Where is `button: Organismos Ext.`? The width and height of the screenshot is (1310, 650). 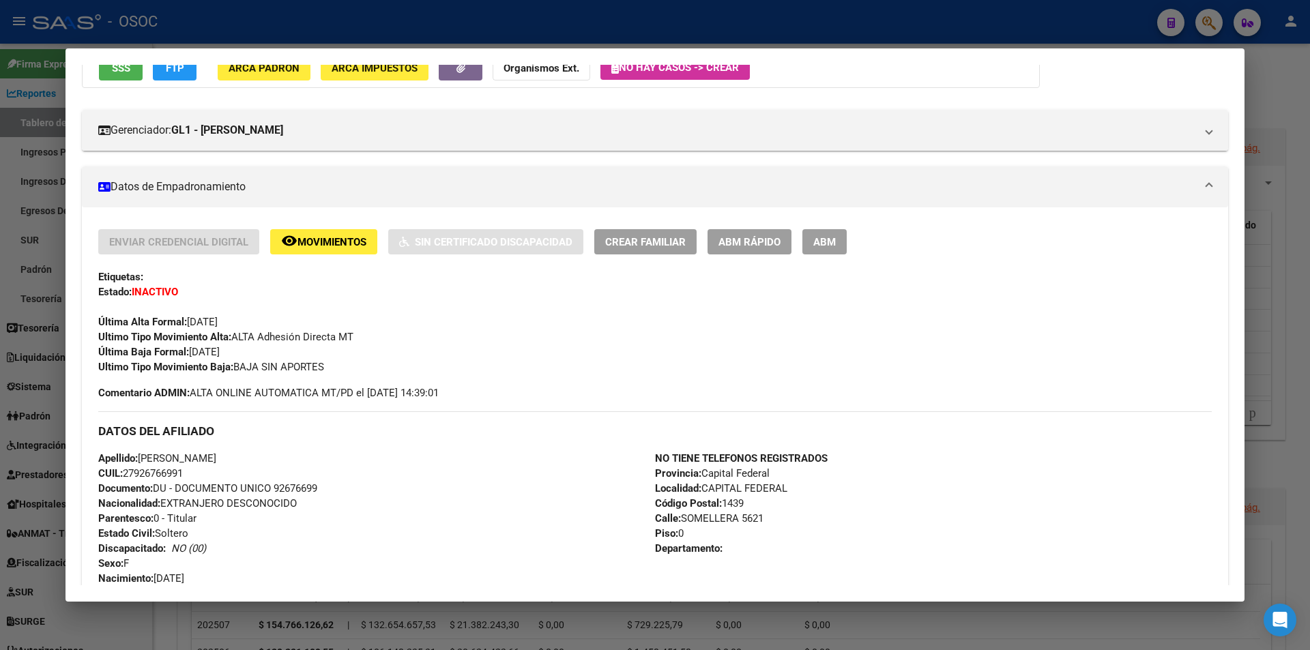
button: Organismos Ext. is located at coordinates (541, 68).